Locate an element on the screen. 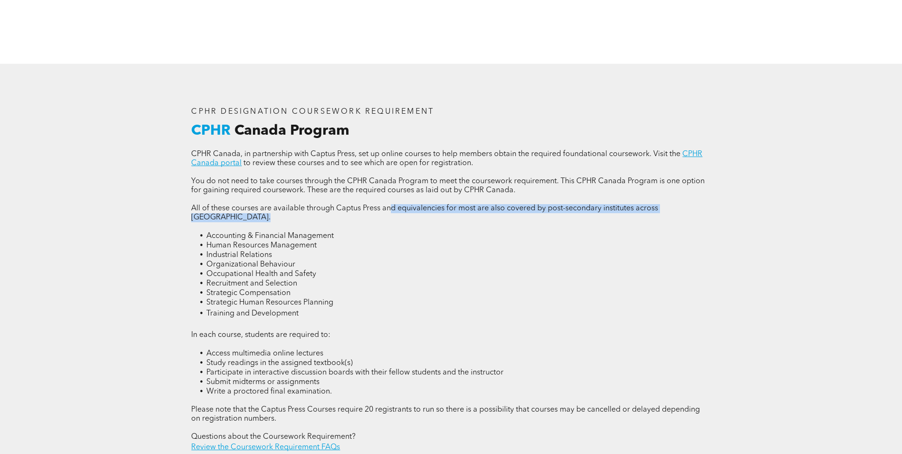 This screenshot has height=454, width=902. span: All of these courses are available through Captus Press and equivalencies for most are also cover... is located at coordinates (425, 213).